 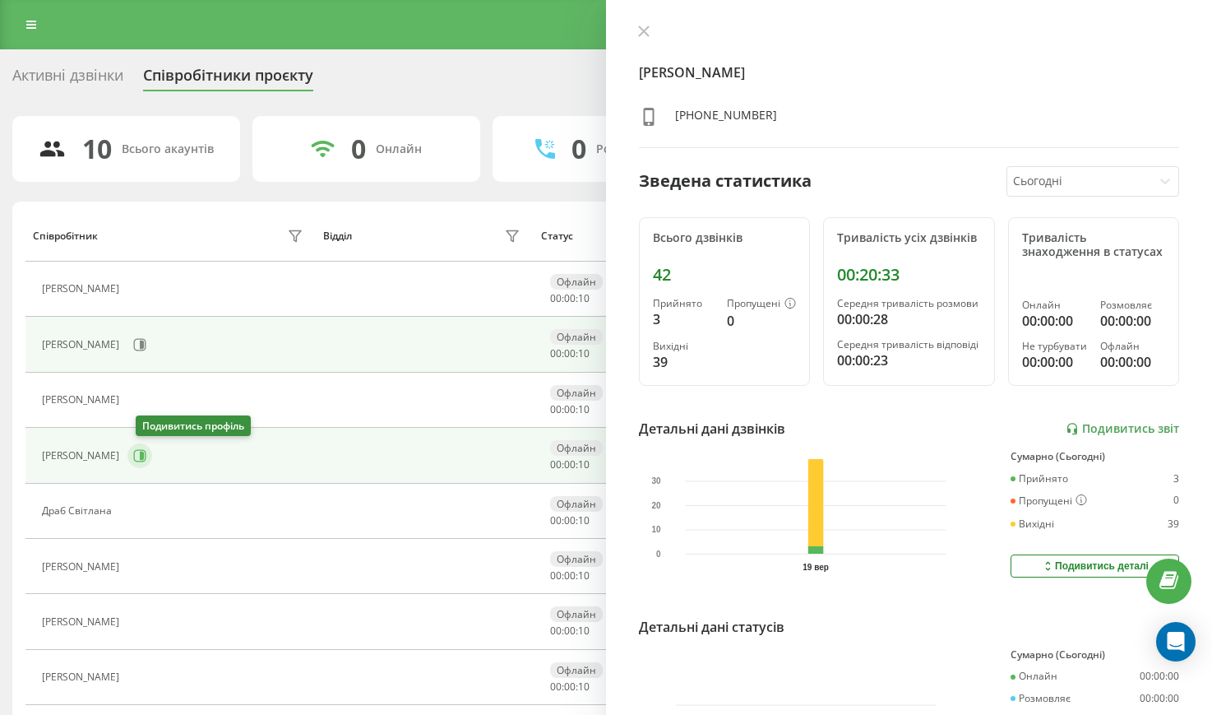 What do you see at coordinates (909, 275) in the screenshot?
I see `div: 00:20:33` at bounding box center [909, 275].